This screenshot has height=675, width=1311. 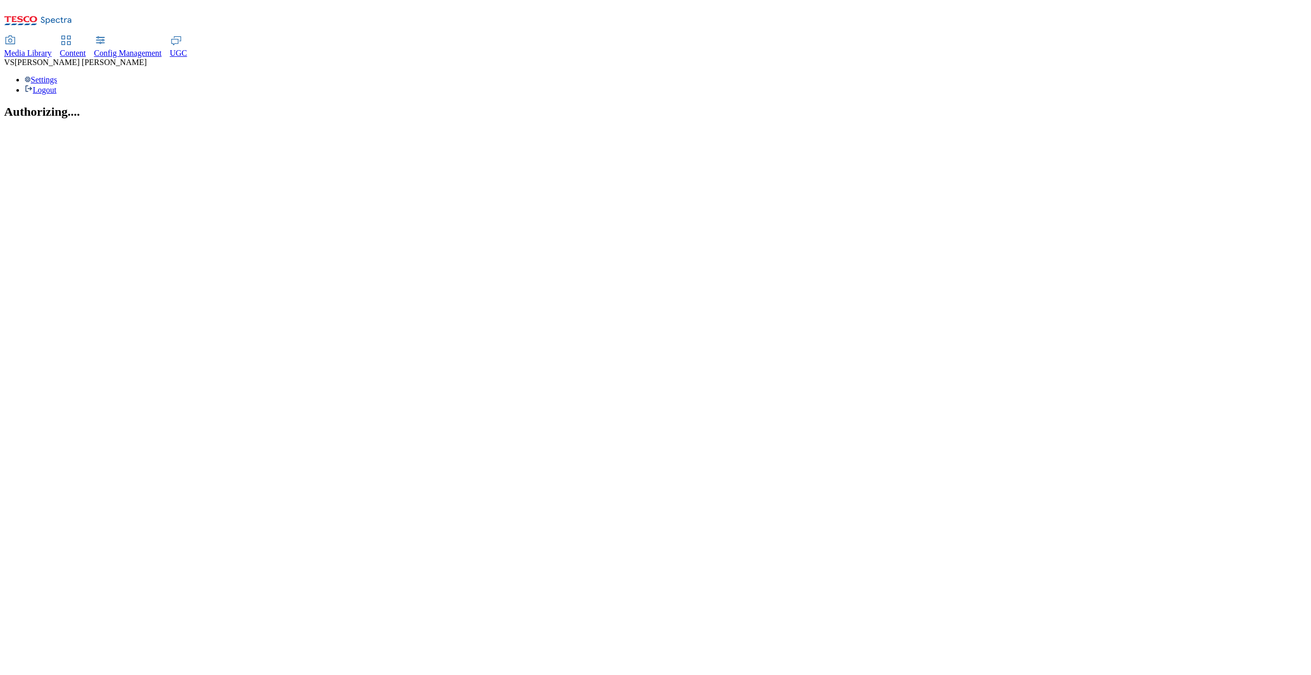 I want to click on span: Content, so click(x=73, y=53).